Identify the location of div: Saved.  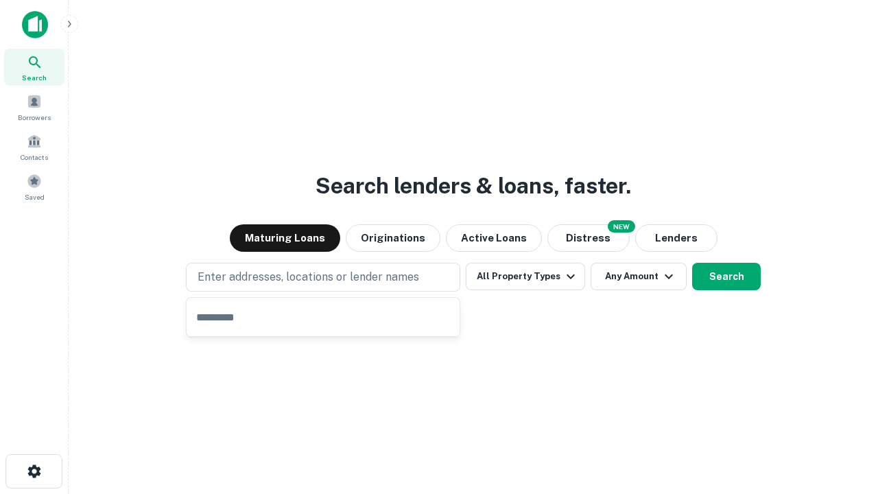
(34, 187).